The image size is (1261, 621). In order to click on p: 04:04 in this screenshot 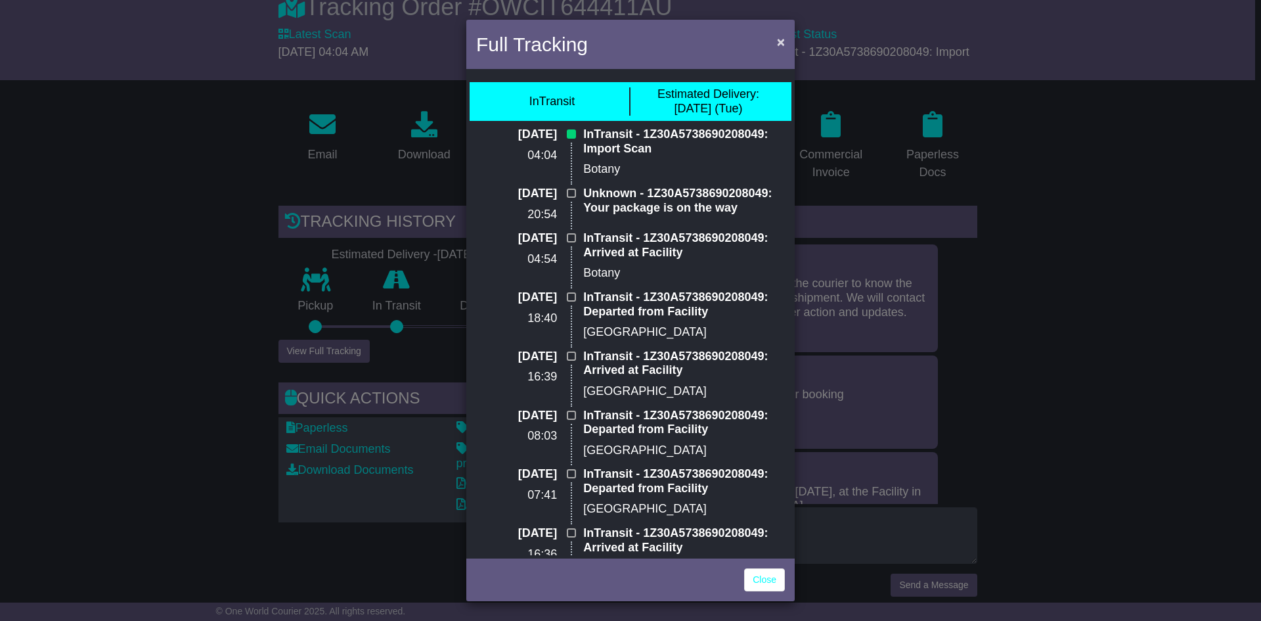, I will do `click(516, 156)`.